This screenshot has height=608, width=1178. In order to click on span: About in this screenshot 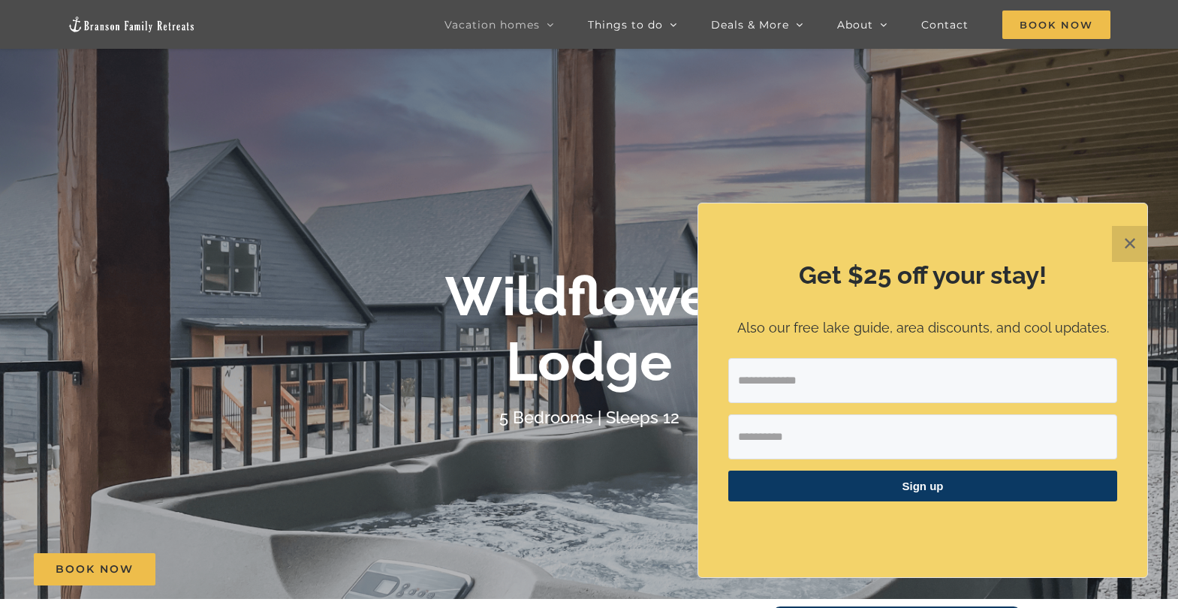, I will do `click(855, 25)`.